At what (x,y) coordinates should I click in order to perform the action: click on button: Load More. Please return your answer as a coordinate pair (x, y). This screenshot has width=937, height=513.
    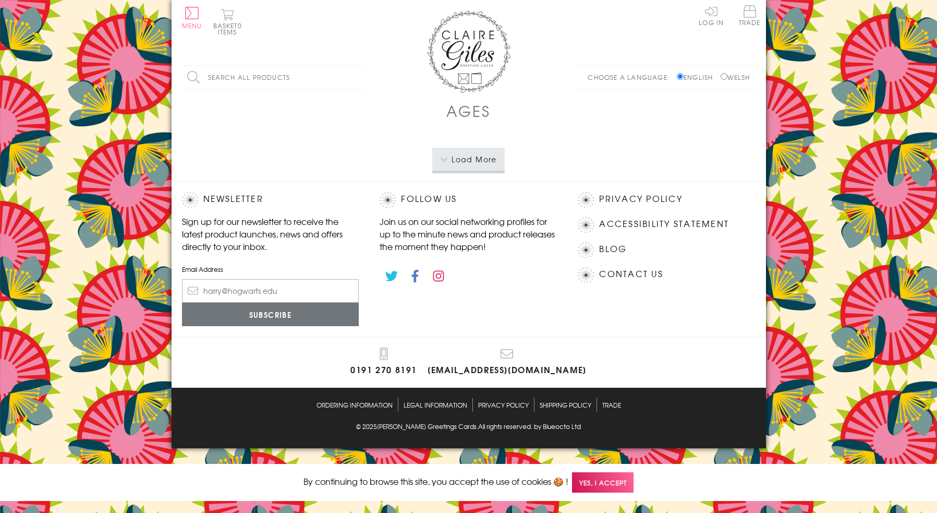
    Looking at the image, I should click on (468, 159).